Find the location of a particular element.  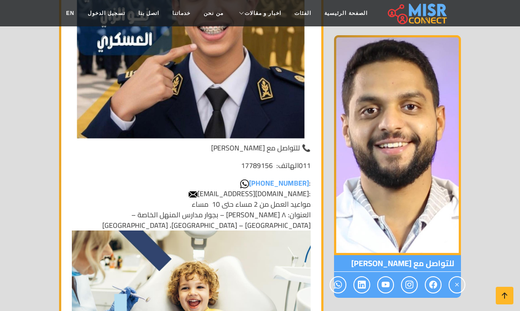

img: main.misr_connect is located at coordinates (417, 13).